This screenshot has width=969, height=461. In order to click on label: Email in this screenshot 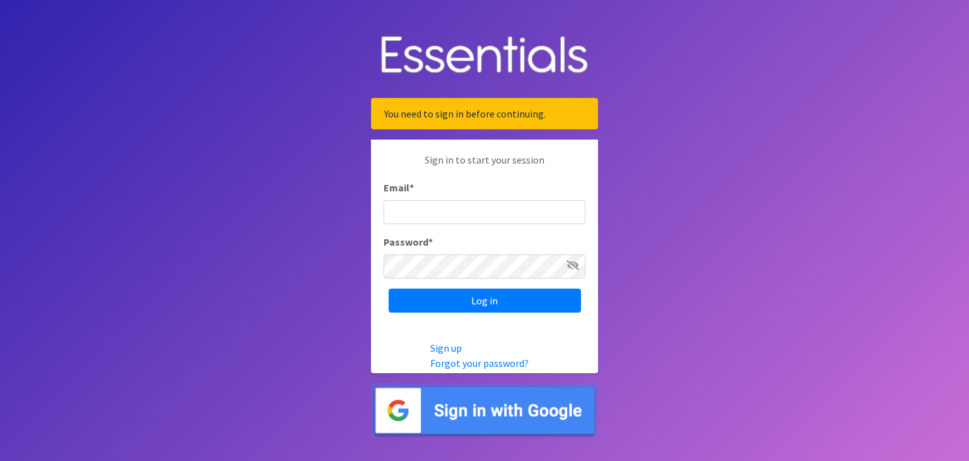, I will do `click(399, 187)`.